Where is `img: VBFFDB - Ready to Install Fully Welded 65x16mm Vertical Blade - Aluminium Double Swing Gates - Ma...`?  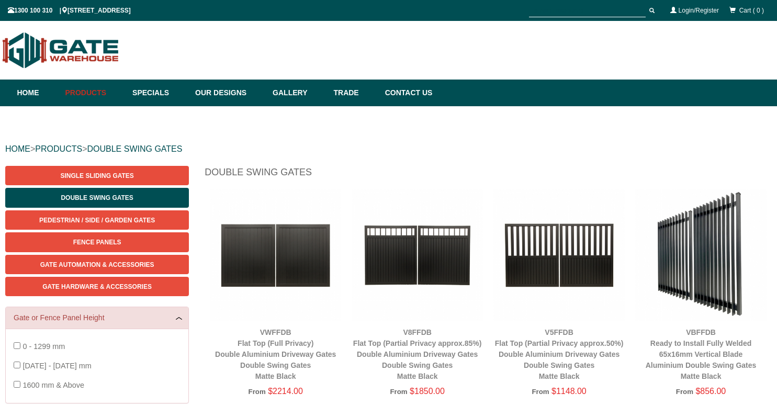 img: VBFFDB - Ready to Install Fully Welded 65x16mm Vertical Blade - Aluminium Double Swing Gates - Ma... is located at coordinates (700, 255).